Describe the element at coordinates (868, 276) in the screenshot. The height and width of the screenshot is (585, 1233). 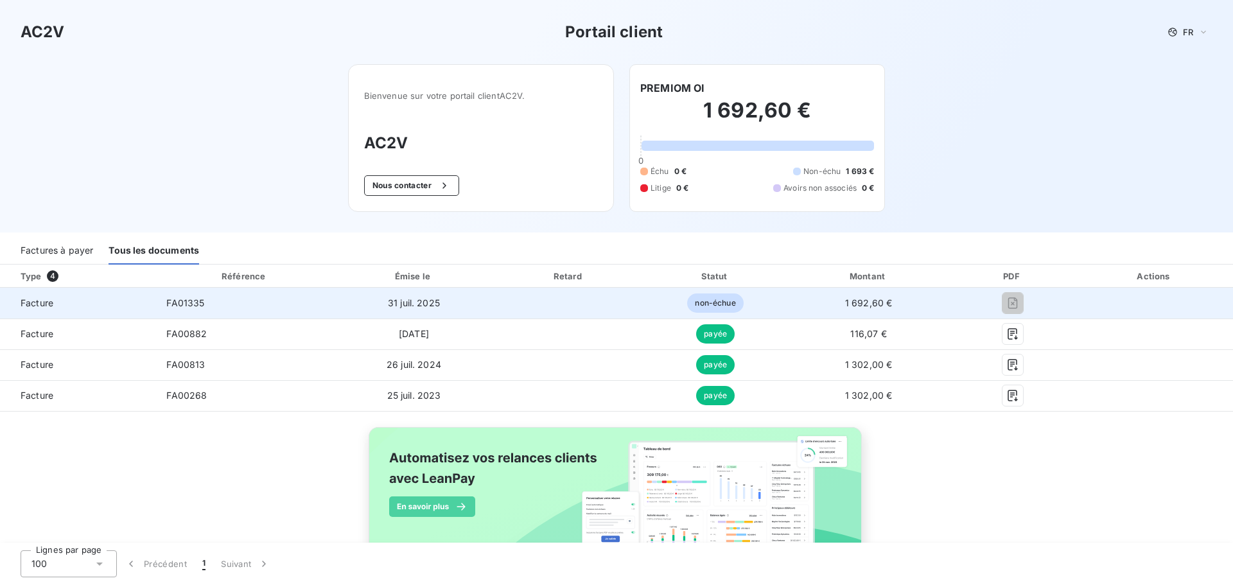
I see `div: Montant` at that location.